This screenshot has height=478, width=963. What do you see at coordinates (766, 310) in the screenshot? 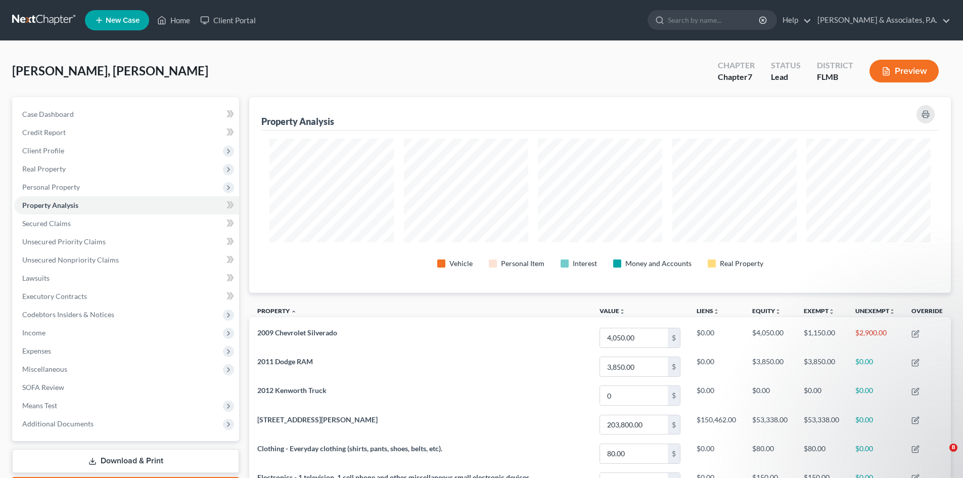
I see `a: Equityunfold_more` at bounding box center [766, 310].